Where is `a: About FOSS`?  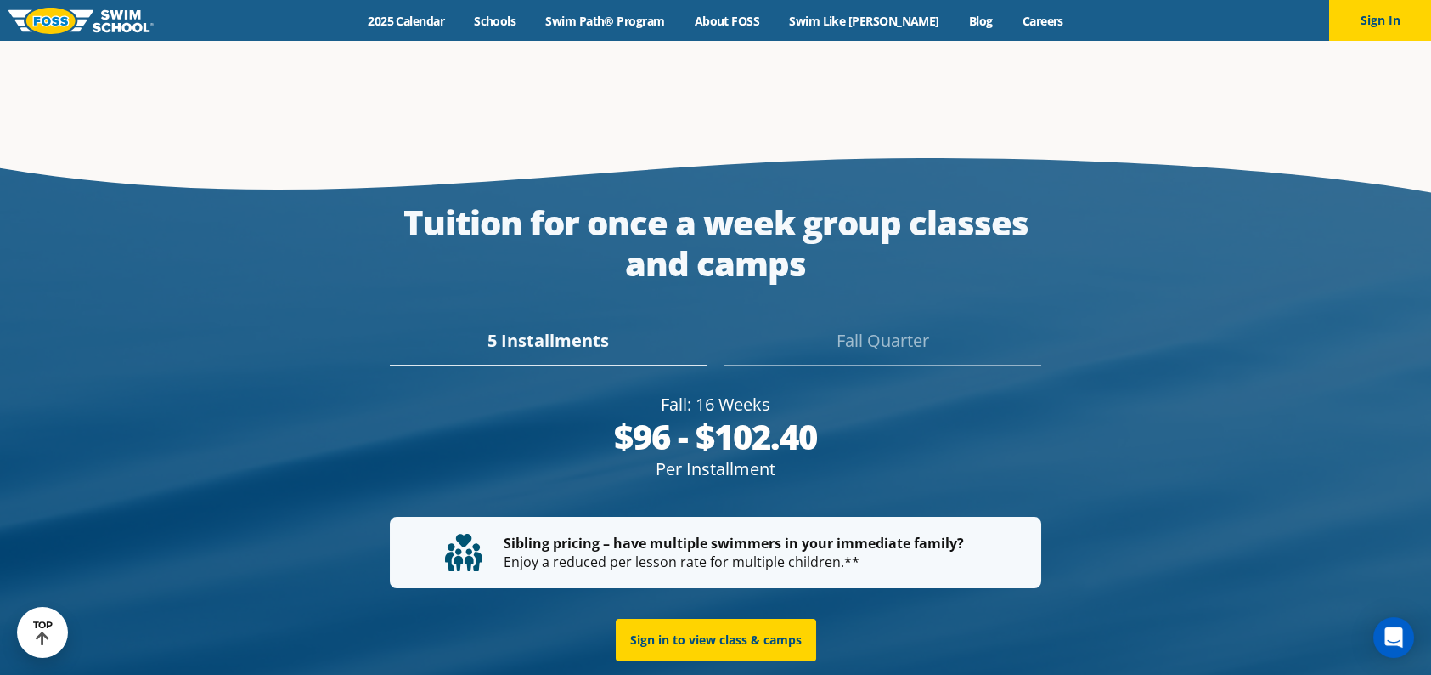
a: About FOSS is located at coordinates (727, 20).